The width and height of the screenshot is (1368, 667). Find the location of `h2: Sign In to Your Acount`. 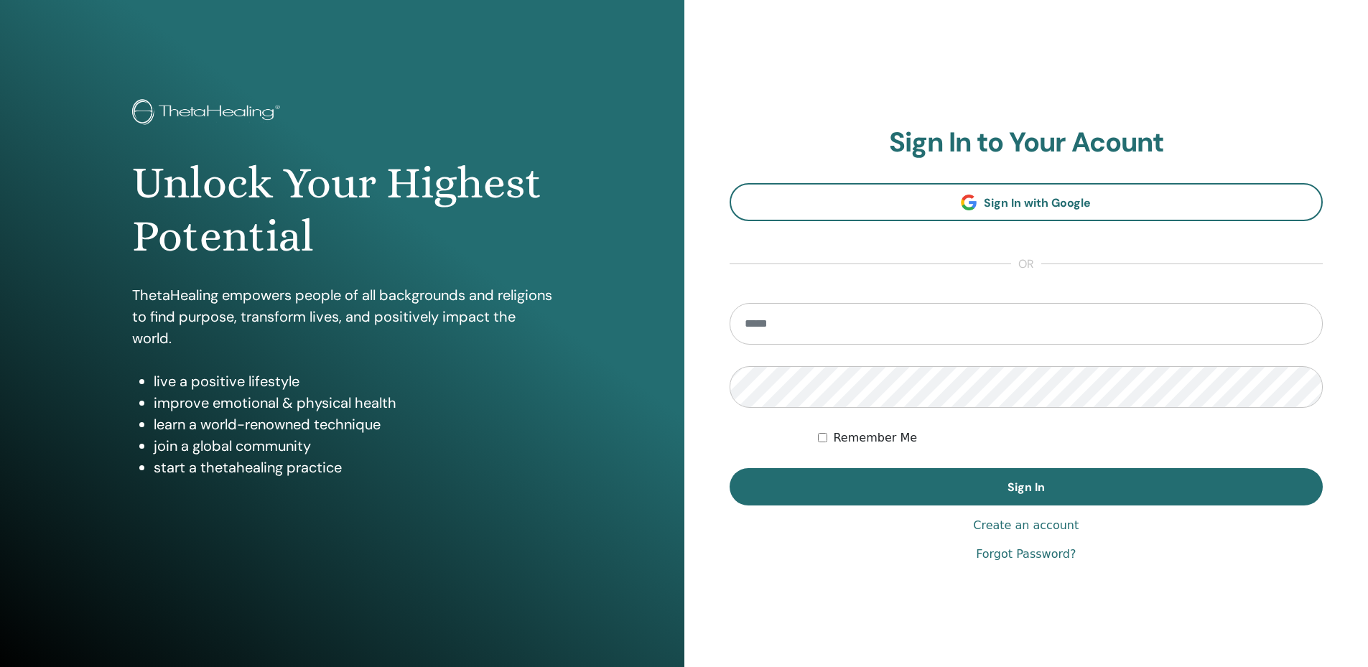

h2: Sign In to Your Acount is located at coordinates (1027, 143).